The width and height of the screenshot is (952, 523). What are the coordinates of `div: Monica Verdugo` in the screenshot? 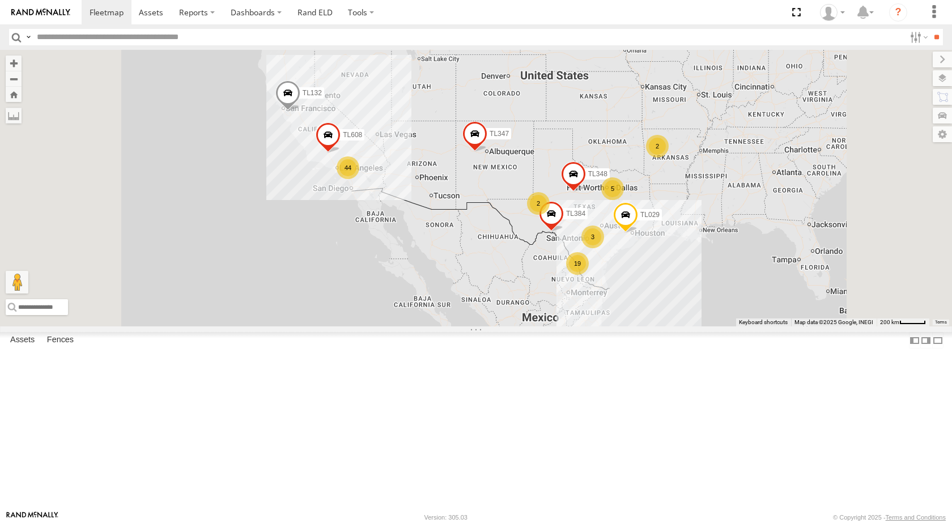 It's located at (832, 12).